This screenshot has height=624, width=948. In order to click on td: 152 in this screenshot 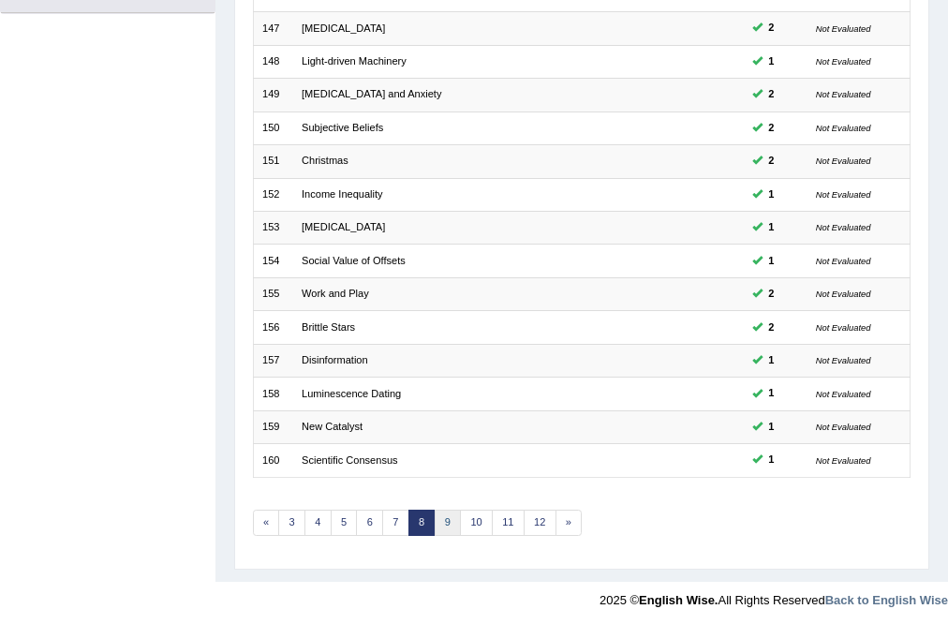, I will do `click(273, 194)`.